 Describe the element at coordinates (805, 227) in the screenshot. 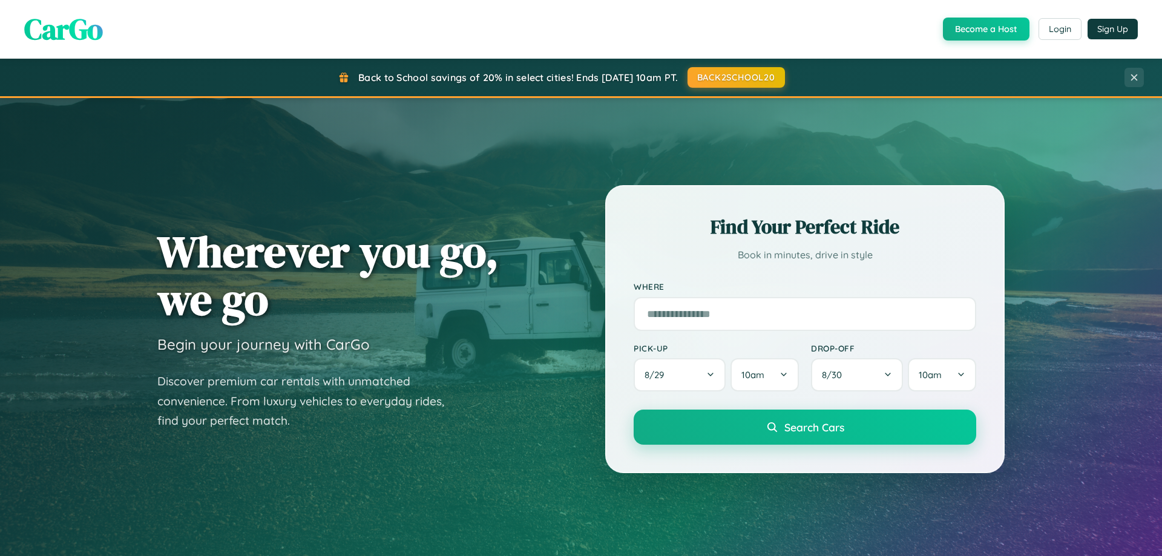

I see `h2: Find Your Perfect Ride` at that location.